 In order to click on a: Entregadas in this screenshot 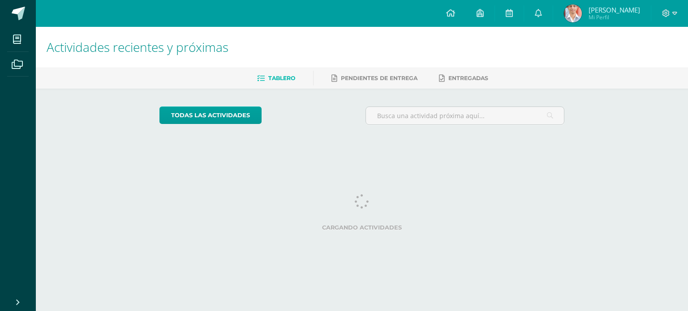, I will do `click(464, 78)`.